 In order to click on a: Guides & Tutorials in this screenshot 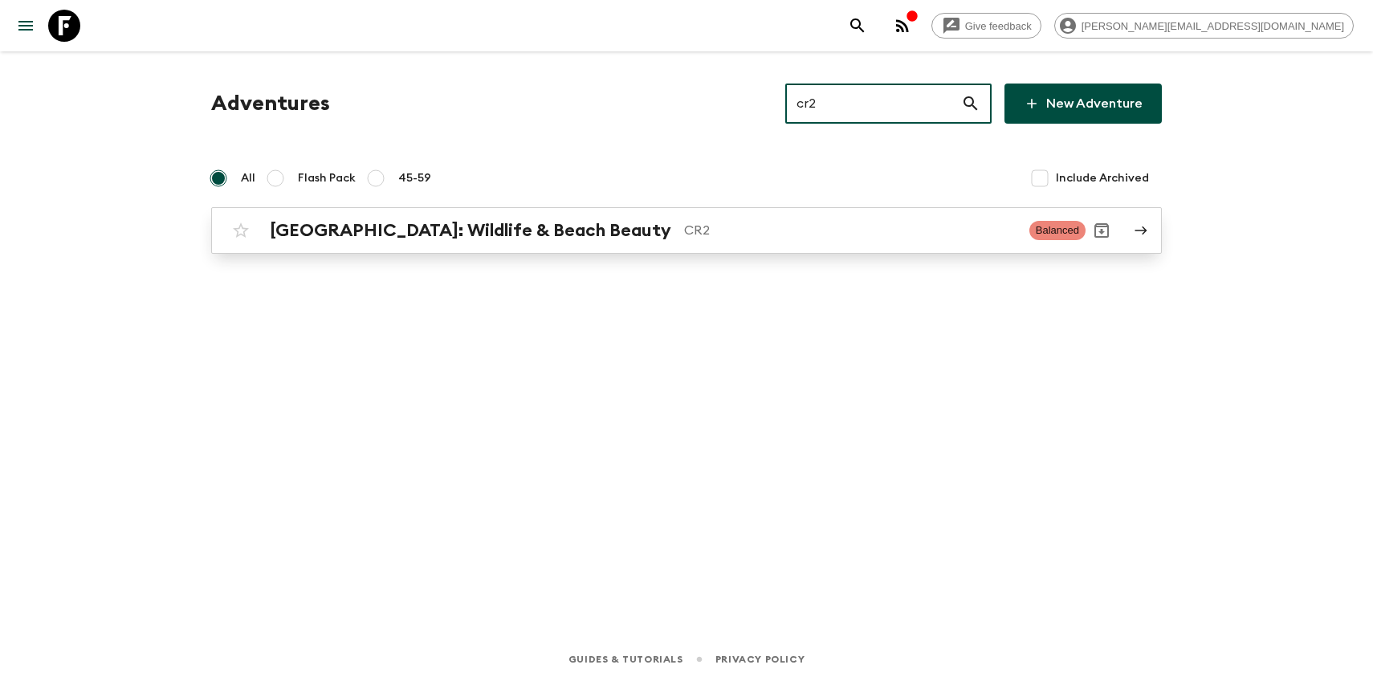, I will do `click(626, 659)`.